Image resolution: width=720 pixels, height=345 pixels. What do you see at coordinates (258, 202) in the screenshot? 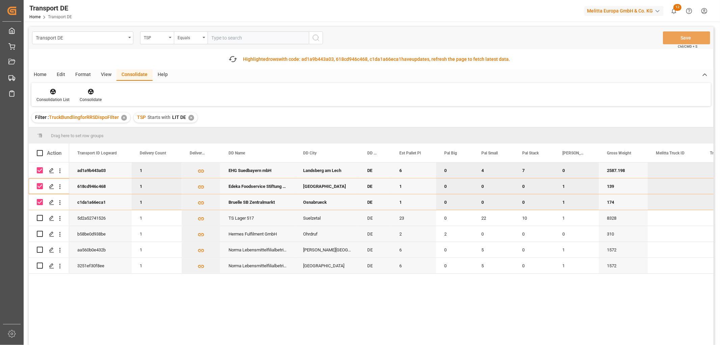
I see `div: Bruelle SB Zentralmarkt` at bounding box center [258, 202].